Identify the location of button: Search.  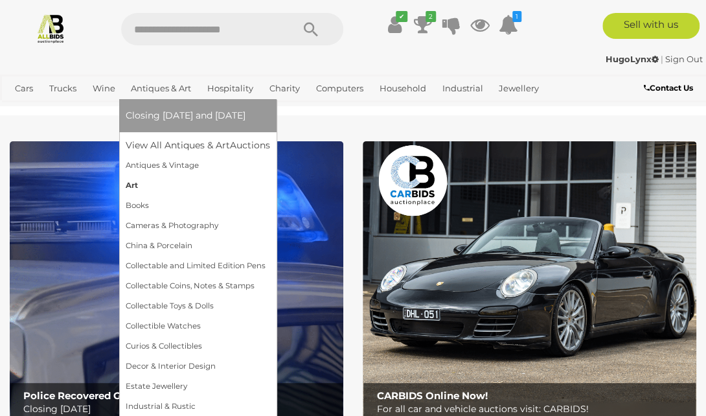
(311, 29).